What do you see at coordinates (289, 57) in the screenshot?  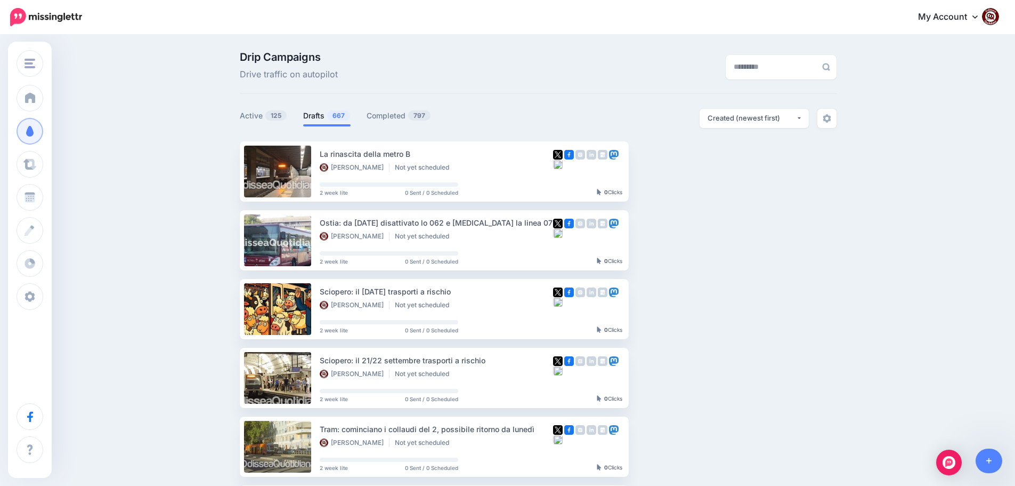 I see `span: Drip Campaigns` at bounding box center [289, 57].